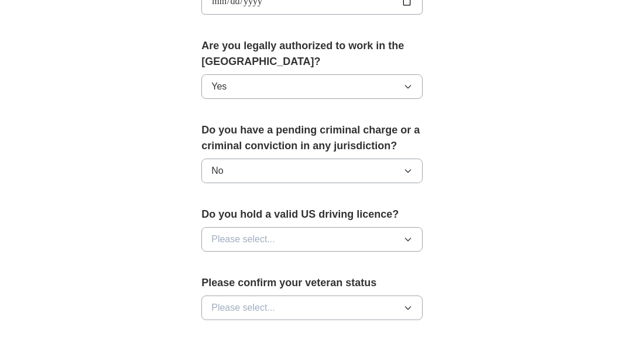  What do you see at coordinates (312, 138) in the screenshot?
I see `label: Do you have a pending criminal charge or a criminal conviction in any jurisdiction?` at bounding box center [312, 138].